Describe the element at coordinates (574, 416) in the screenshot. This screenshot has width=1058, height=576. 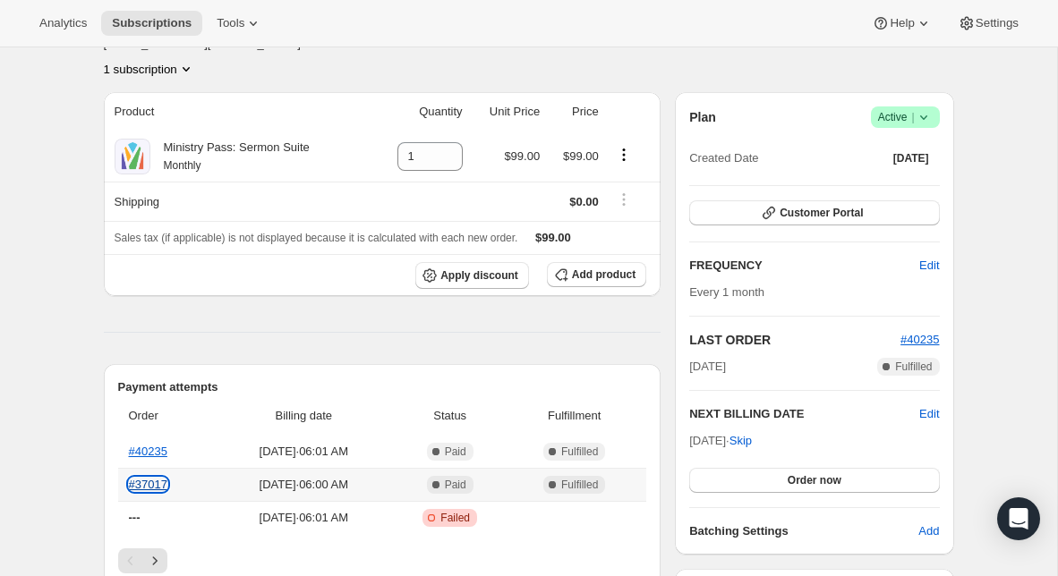
I see `span: Fulfillment` at that location.